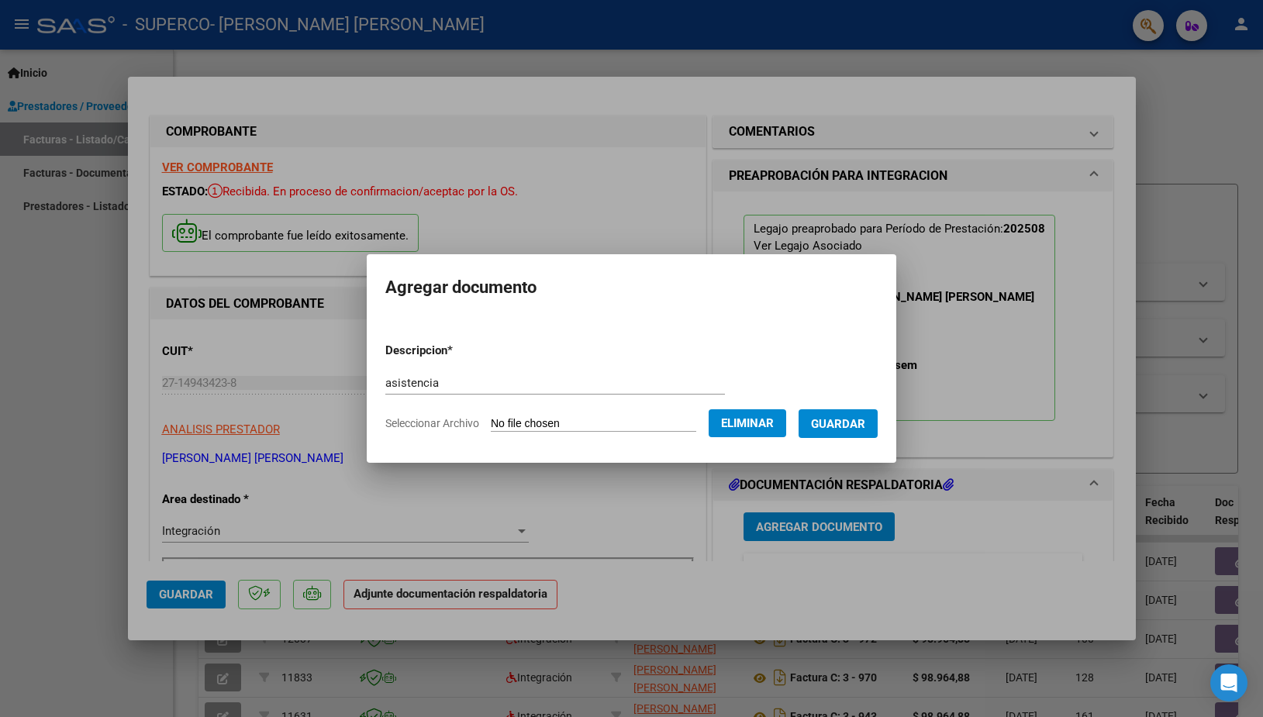 This screenshot has width=1263, height=717. I want to click on span: Eliminar, so click(747, 423).